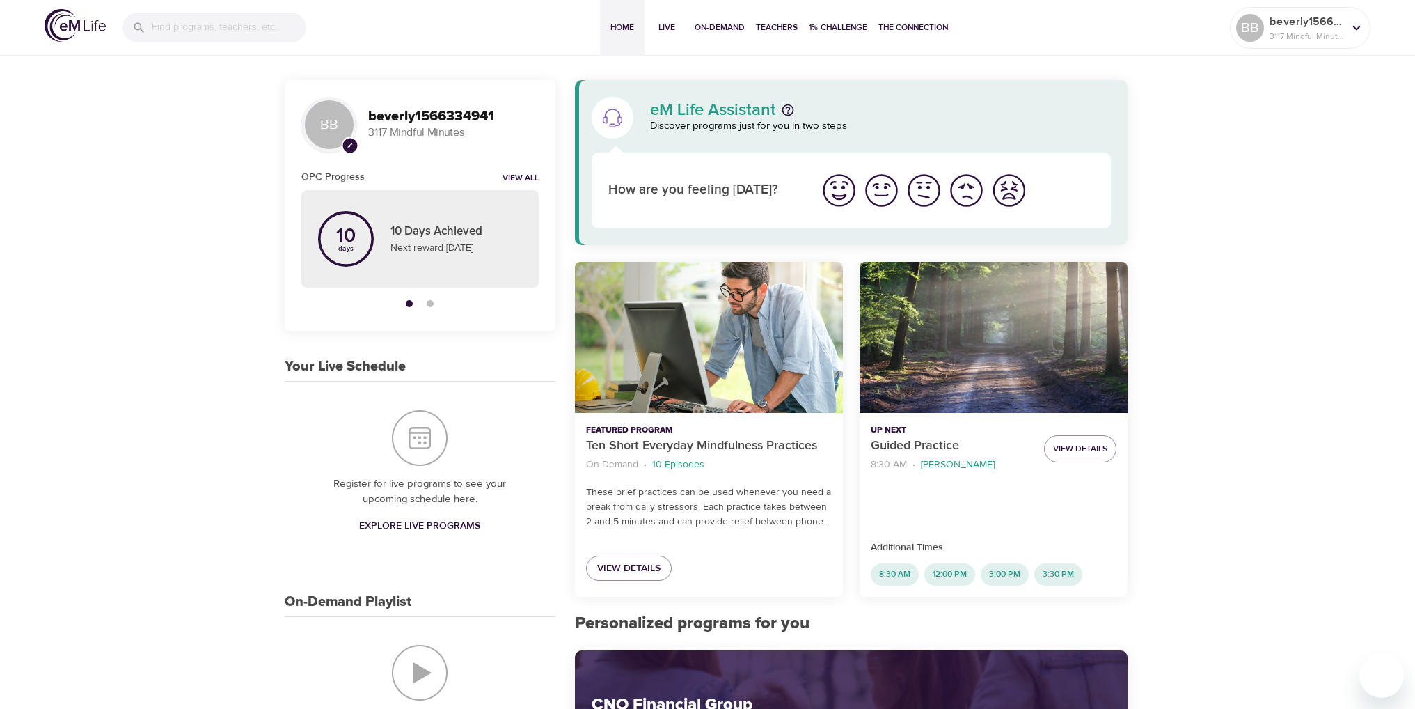 This screenshot has width=1415, height=709. Describe the element at coordinates (709, 430) in the screenshot. I see `p: Featured Program` at that location.